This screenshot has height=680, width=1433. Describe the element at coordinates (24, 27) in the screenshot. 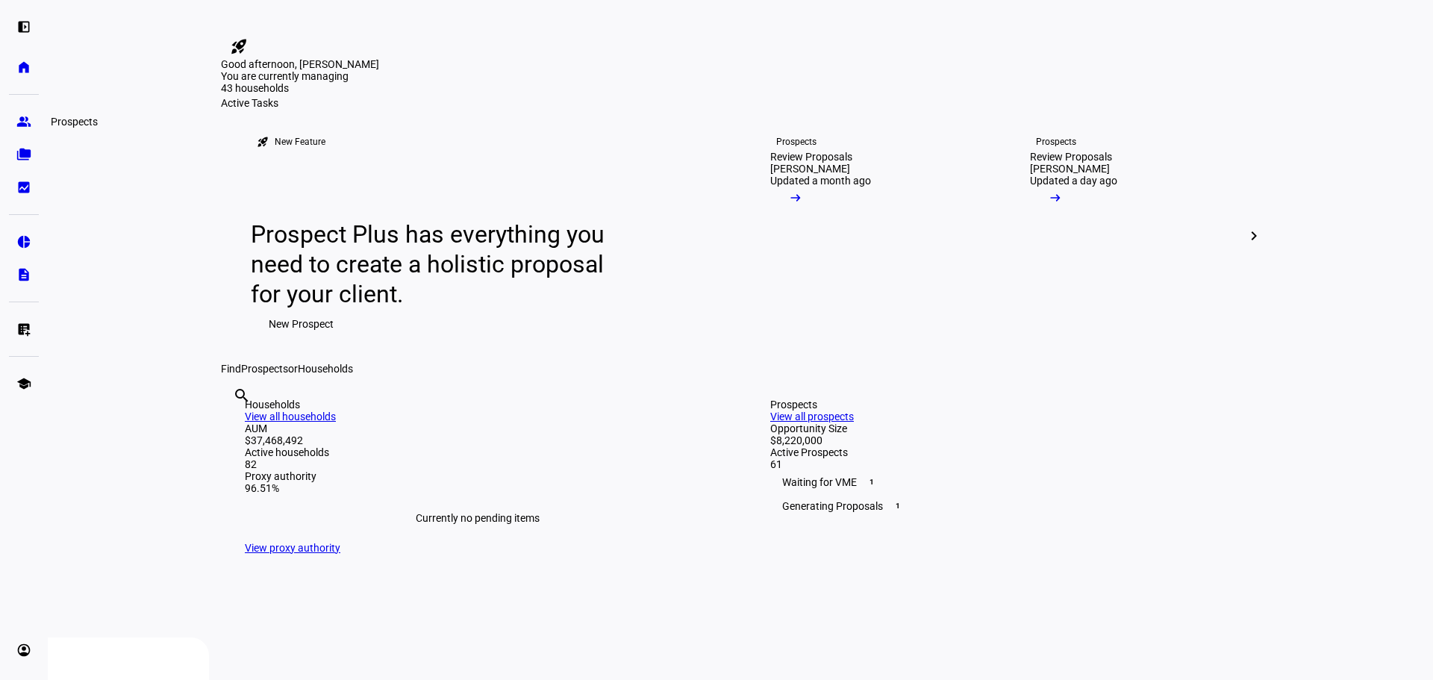

I see `eth-mat-symbol: left_panel_open` at that location.